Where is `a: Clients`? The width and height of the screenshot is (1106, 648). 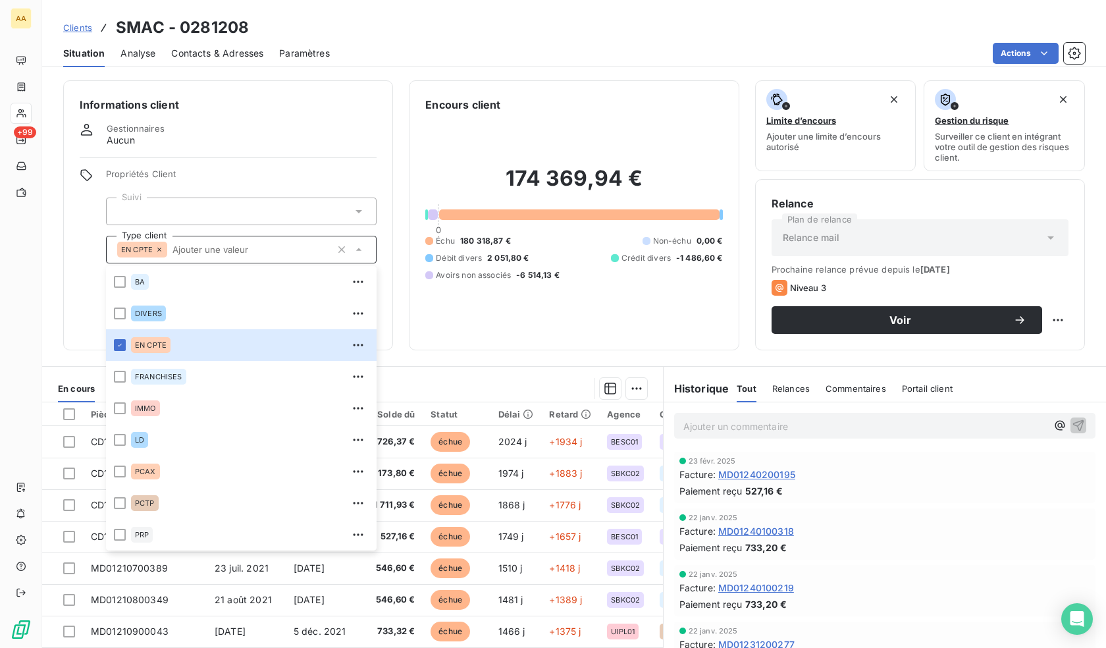
a: Clients is located at coordinates (78, 28).